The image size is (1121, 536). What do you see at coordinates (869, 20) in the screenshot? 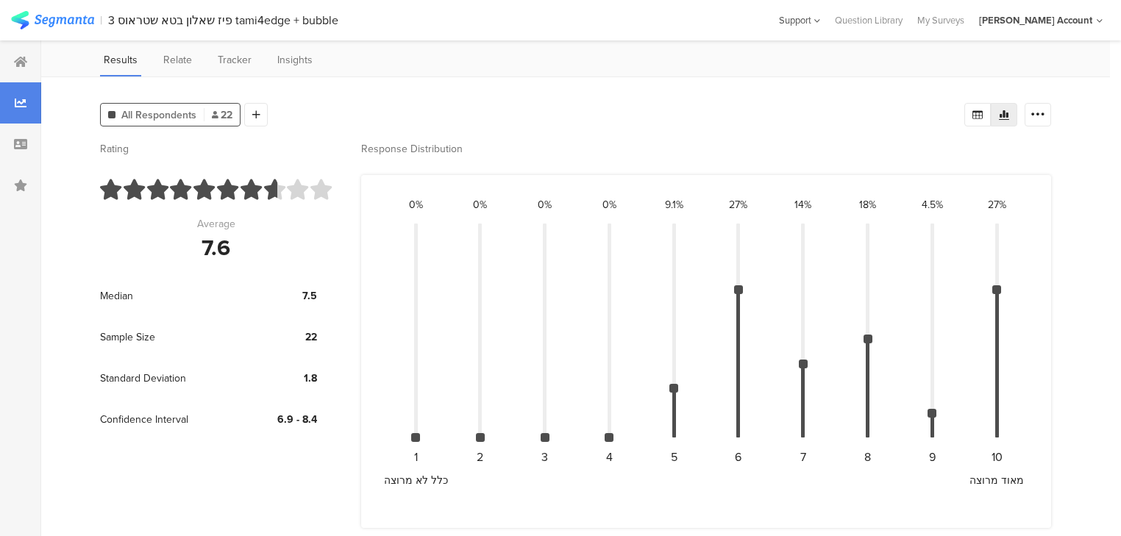
I see `a: Question Library` at bounding box center [869, 20].